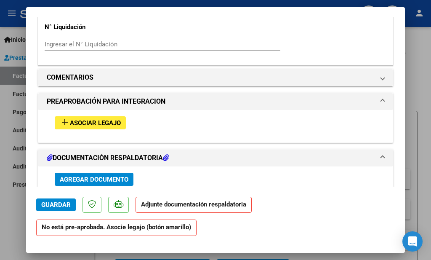  What do you see at coordinates (90, 122) in the screenshot?
I see `button: Asociar Legajo` at bounding box center [90, 122].